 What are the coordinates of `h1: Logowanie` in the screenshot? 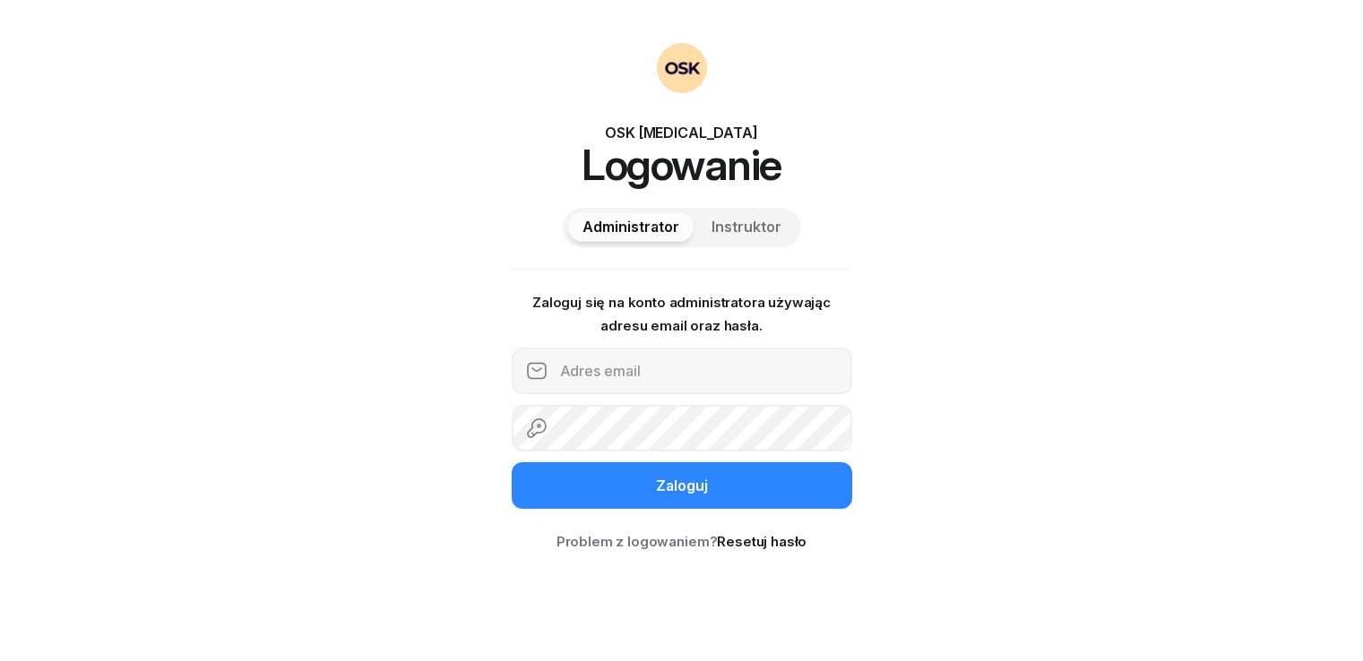 It's located at (682, 165).